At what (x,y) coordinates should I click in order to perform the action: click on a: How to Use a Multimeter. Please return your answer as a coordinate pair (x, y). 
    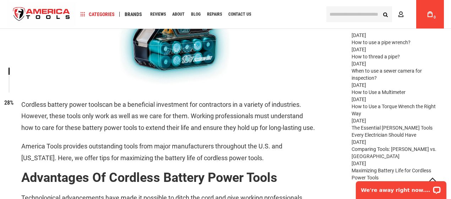
    Looking at the image, I should click on (379, 92).